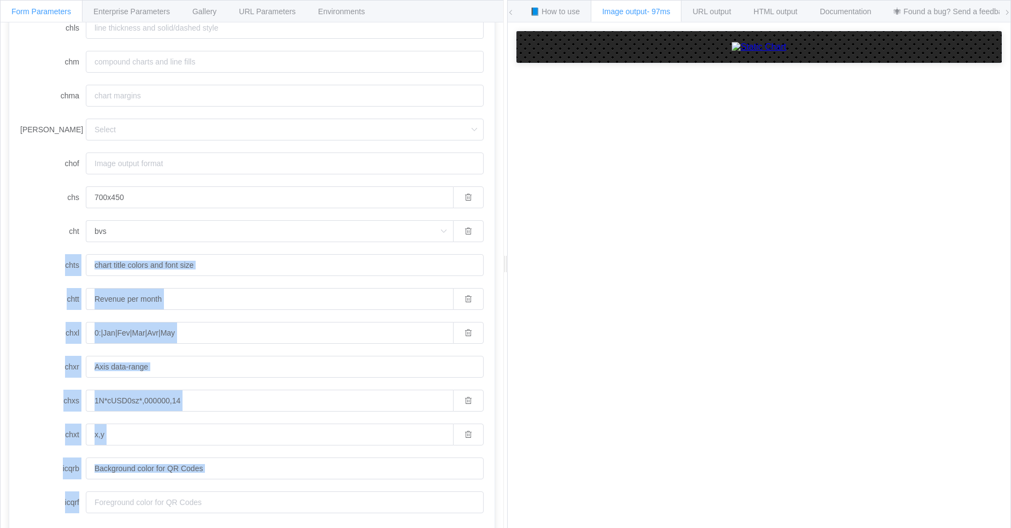 The width and height of the screenshot is (1011, 528). I want to click on input: chart title colors and font size, so click(285, 265).